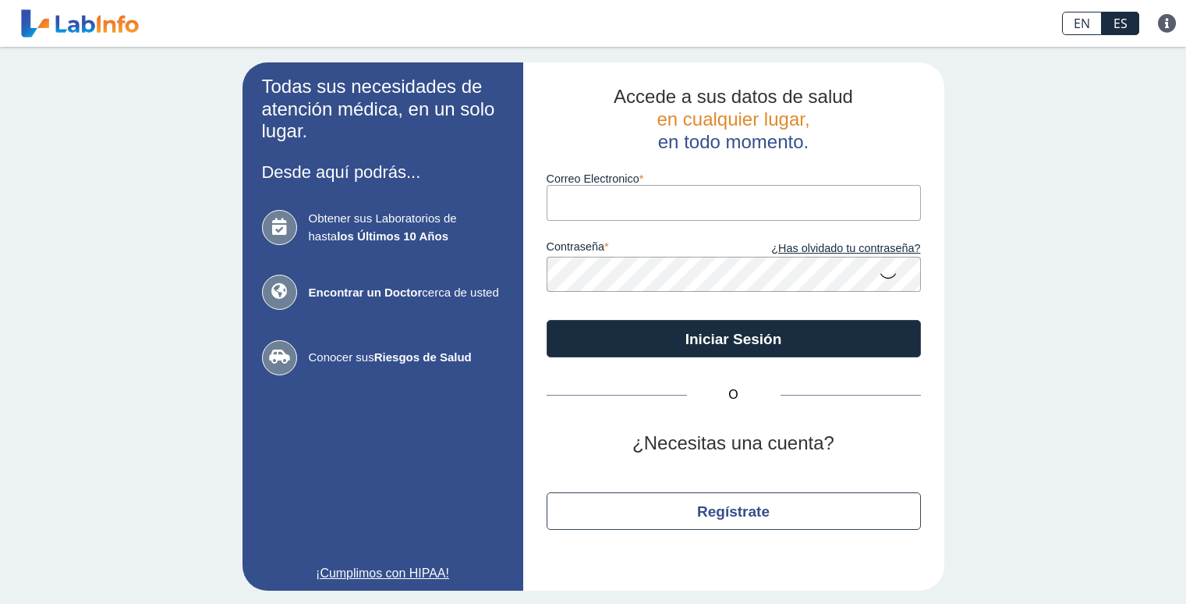 This screenshot has height=604, width=1186. Describe the element at coordinates (640, 249) in the screenshot. I see `label: contraseña` at that location.